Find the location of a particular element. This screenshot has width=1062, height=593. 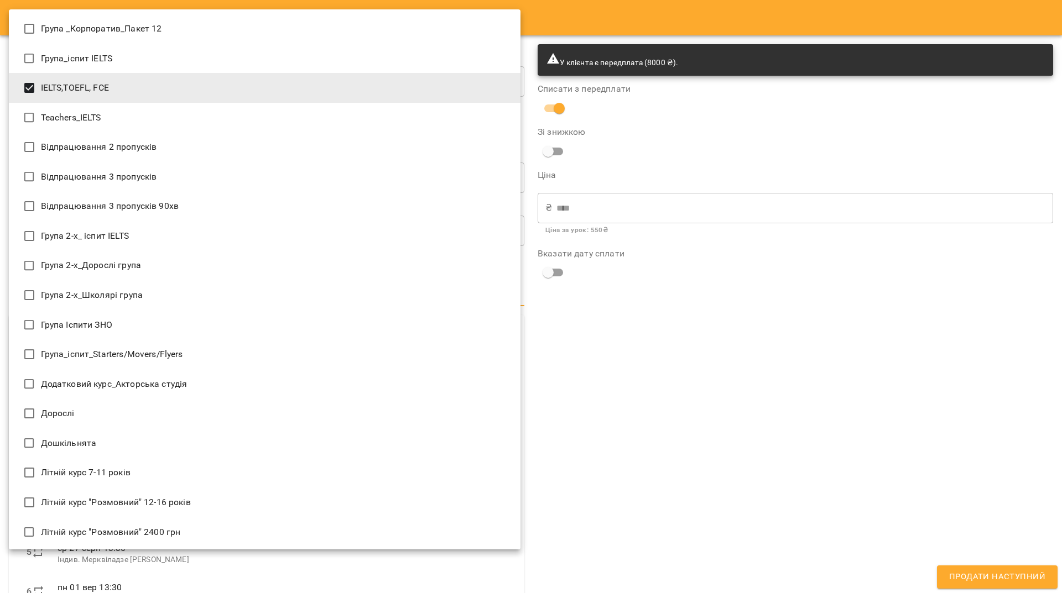

li: Відпрацювання 3 пропусків 90хв is located at coordinates (264, 206).